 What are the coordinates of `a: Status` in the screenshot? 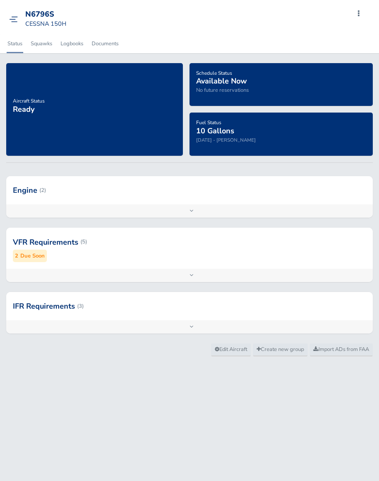 It's located at (15, 44).